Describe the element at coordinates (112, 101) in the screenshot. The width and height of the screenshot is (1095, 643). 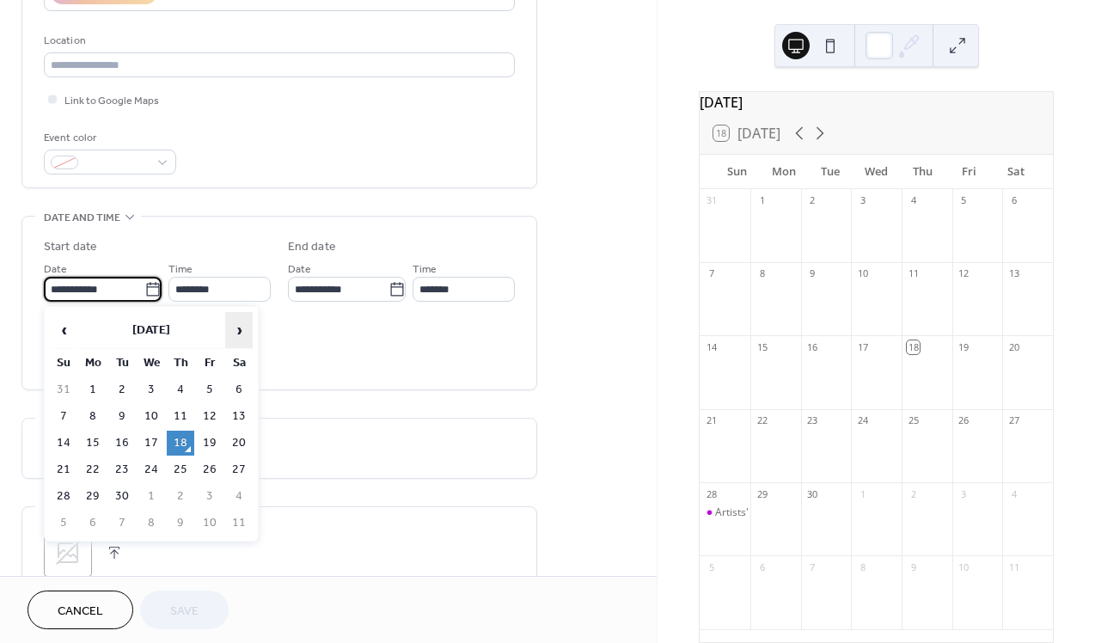
I see `span: Link to Google Maps` at that location.